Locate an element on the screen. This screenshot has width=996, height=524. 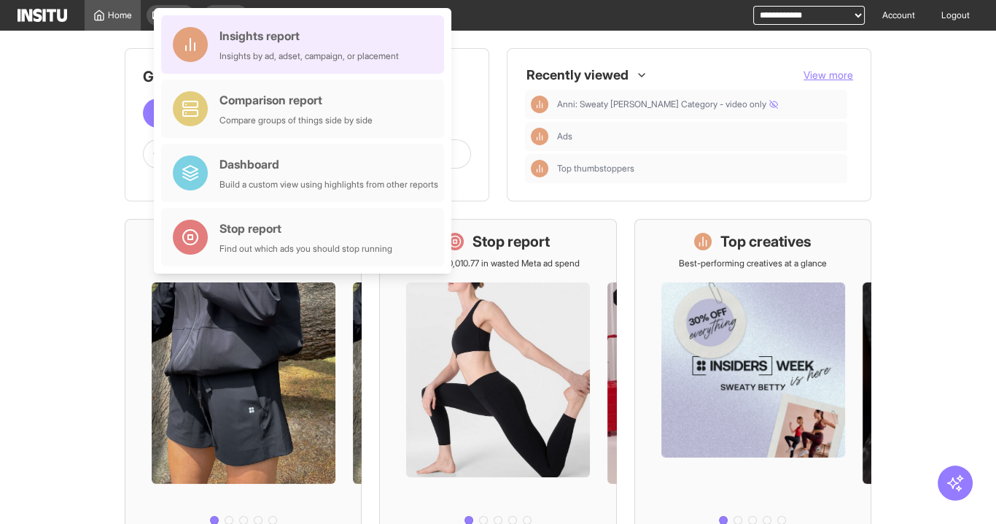
div: Compare groups of things side by side is located at coordinates (296, 120).